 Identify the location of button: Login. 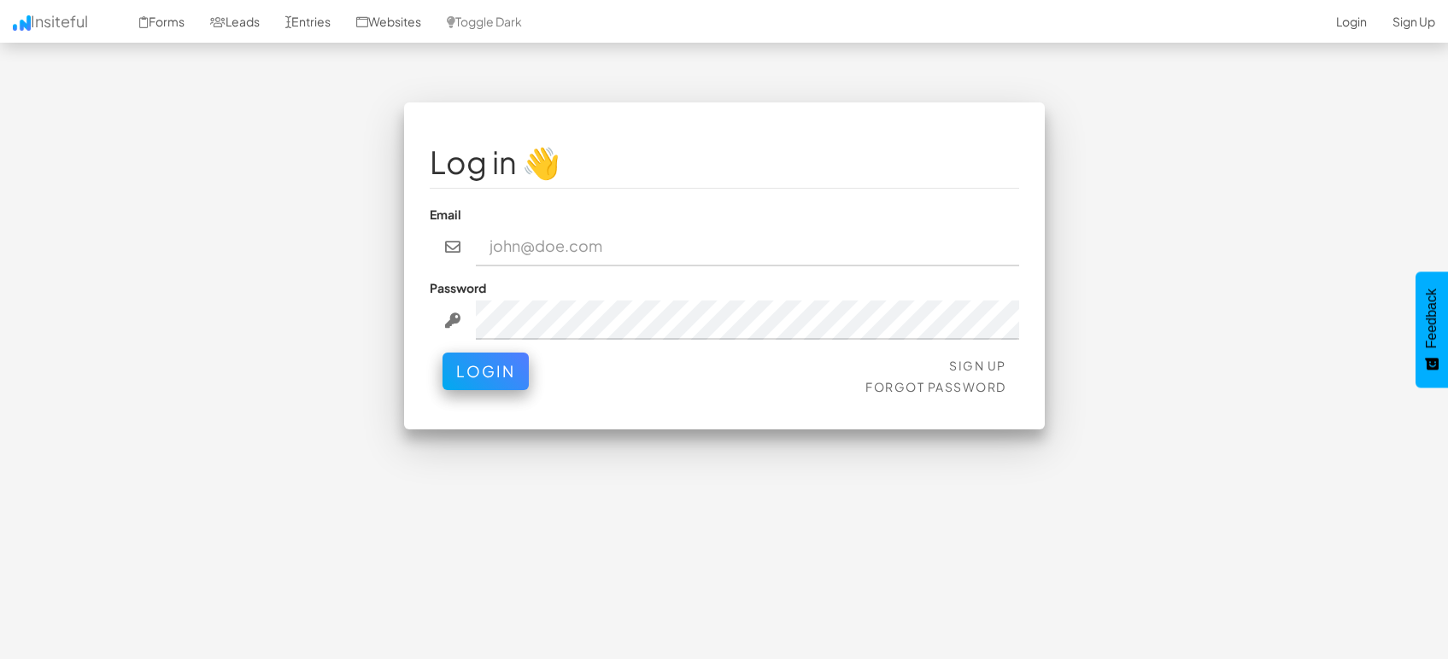
(485, 372).